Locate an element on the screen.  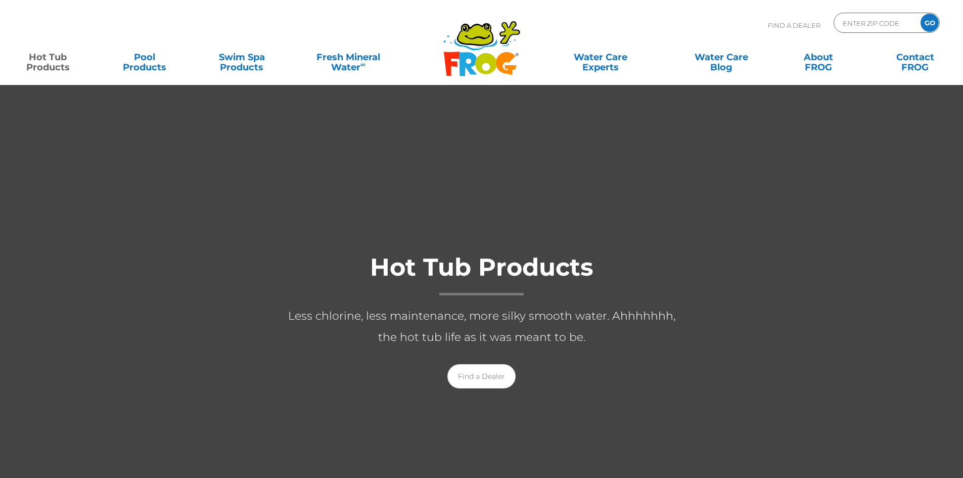
a: Water CareExperts is located at coordinates (601, 57).